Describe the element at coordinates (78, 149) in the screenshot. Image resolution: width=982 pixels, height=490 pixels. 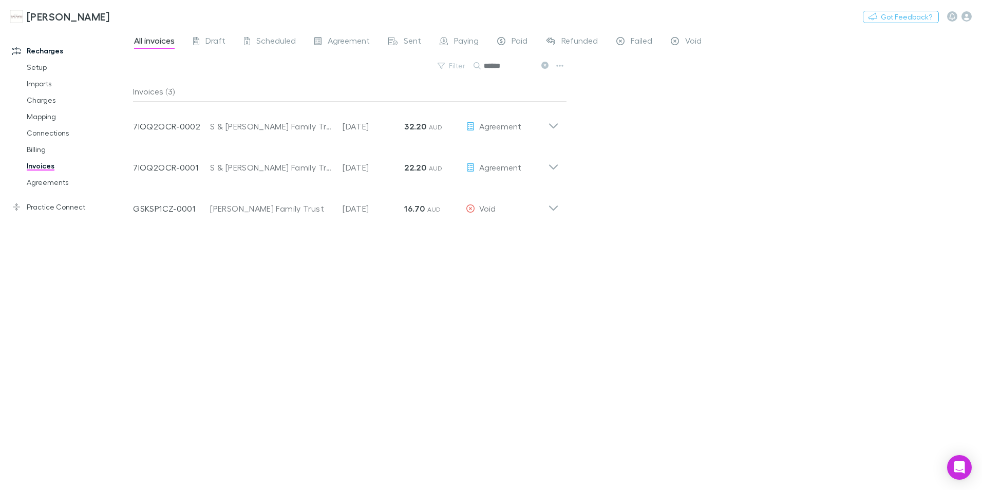
I see `a: Billing` at that location.